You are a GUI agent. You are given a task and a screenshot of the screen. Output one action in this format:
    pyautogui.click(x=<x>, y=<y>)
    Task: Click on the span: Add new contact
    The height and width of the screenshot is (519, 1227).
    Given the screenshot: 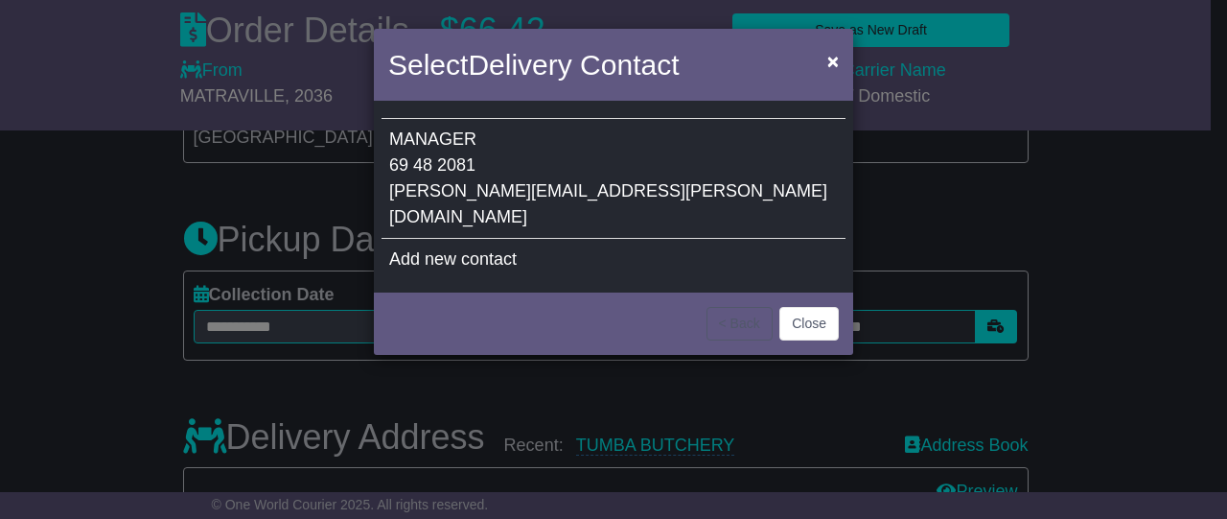 What is the action you would take?
    pyautogui.click(x=452, y=259)
    